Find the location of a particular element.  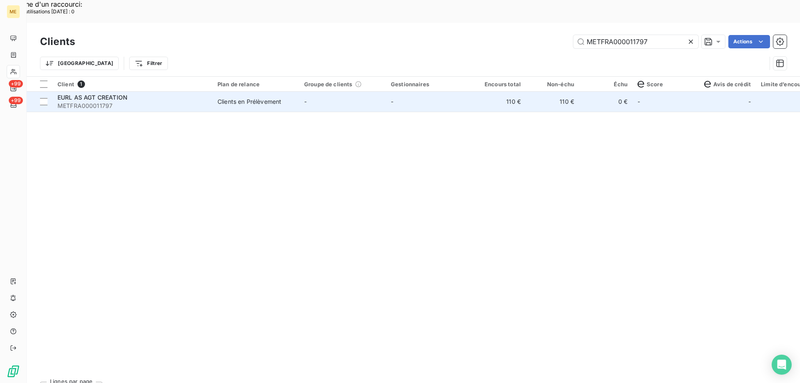

span: 1 is located at coordinates (81, 84).